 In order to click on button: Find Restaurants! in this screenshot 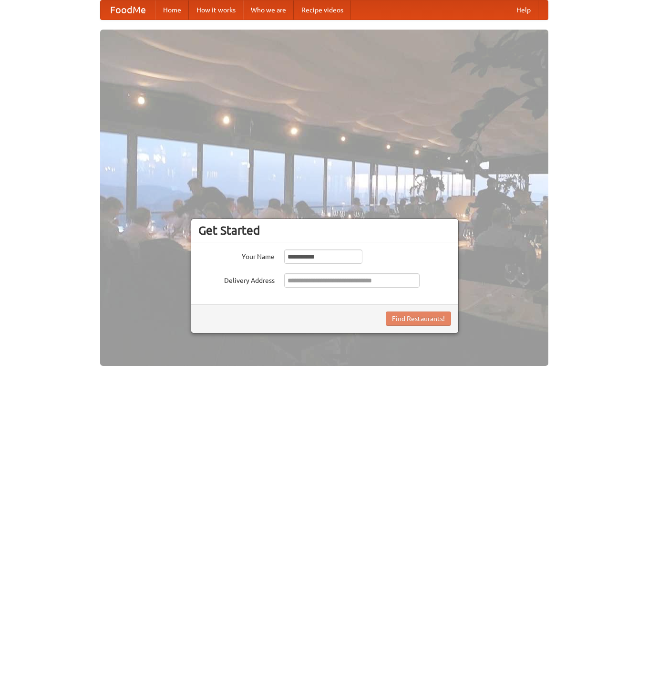, I will do `click(418, 319)`.